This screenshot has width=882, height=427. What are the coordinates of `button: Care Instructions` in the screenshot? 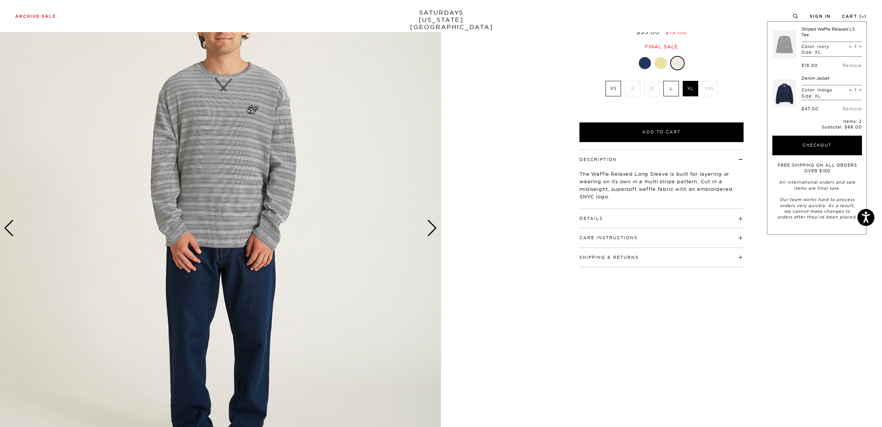 It's located at (608, 238).